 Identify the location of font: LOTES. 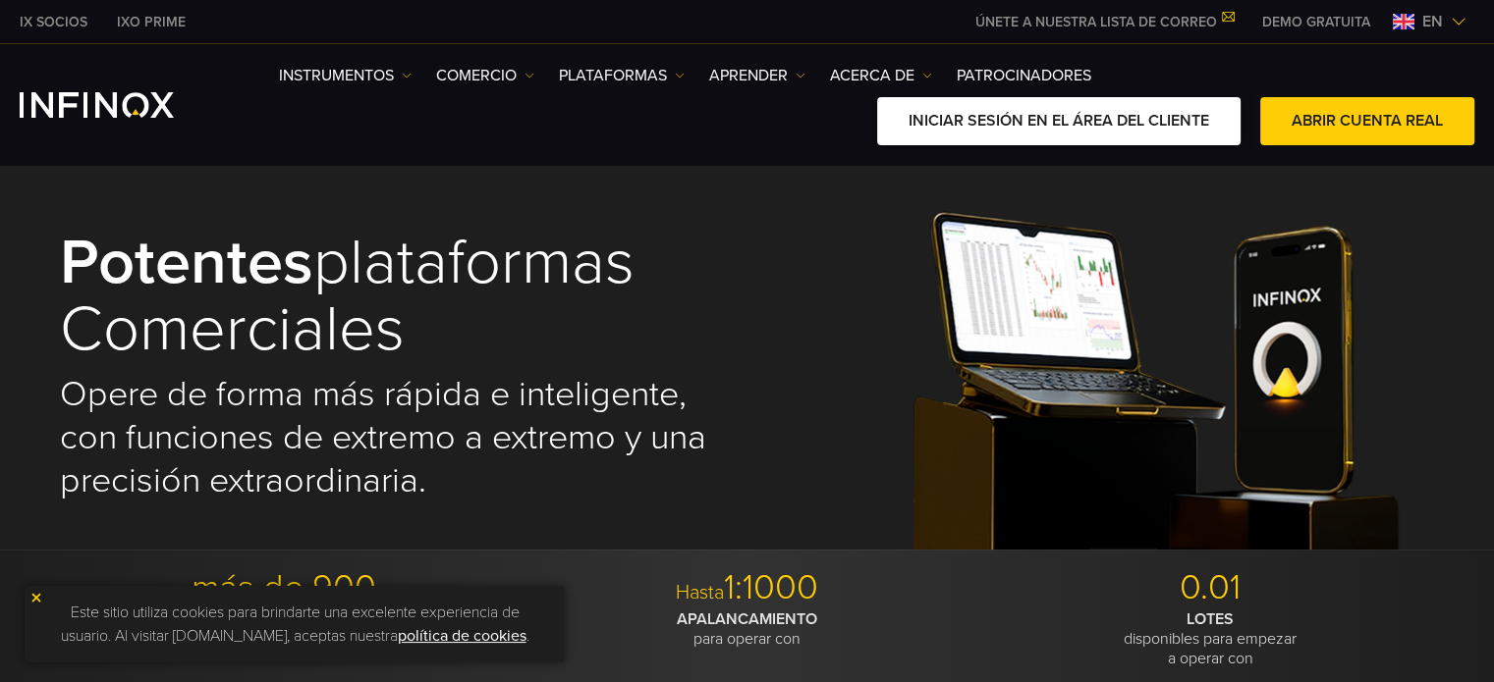
(1210, 620).